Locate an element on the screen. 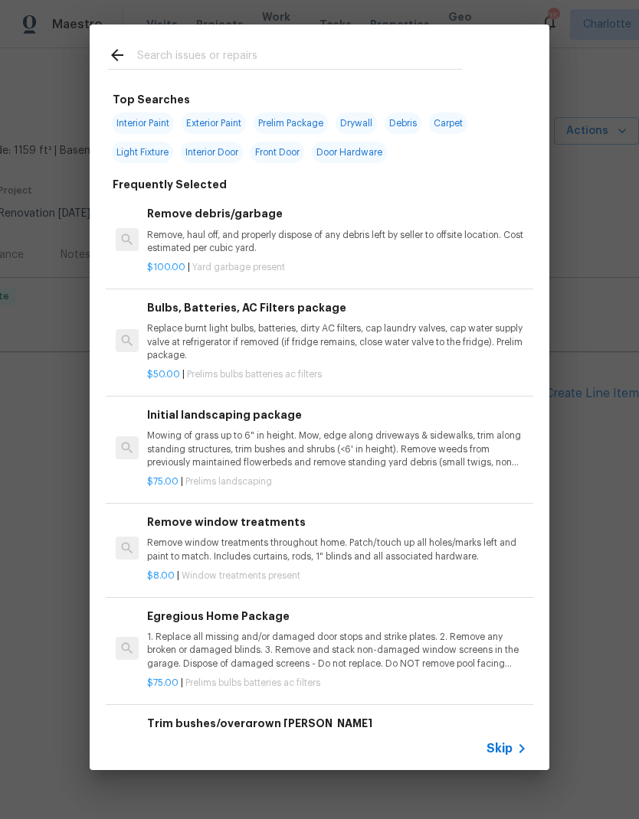 This screenshot has height=819, width=639. span: Light Fixture is located at coordinates (142, 152).